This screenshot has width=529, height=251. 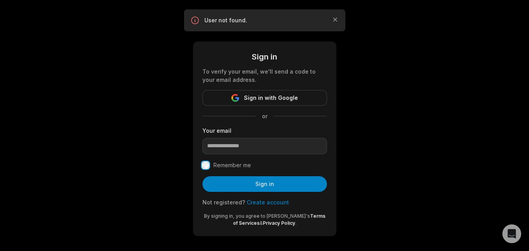 I want to click on button: Sign in, so click(x=264, y=184).